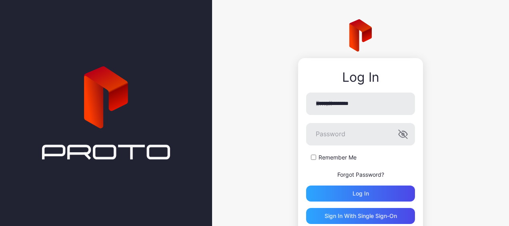 The width and height of the screenshot is (509, 226). Describe the element at coordinates (361, 216) in the screenshot. I see `button: Sign in With Single Sign-On` at that location.